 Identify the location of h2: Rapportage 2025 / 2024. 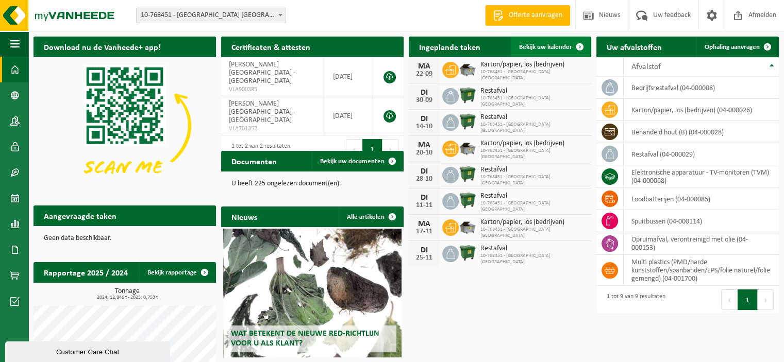
(86, 272).